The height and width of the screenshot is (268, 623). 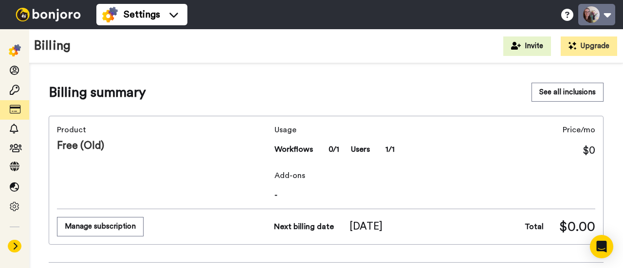 What do you see at coordinates (52, 46) in the screenshot?
I see `h1: Billing` at bounding box center [52, 46].